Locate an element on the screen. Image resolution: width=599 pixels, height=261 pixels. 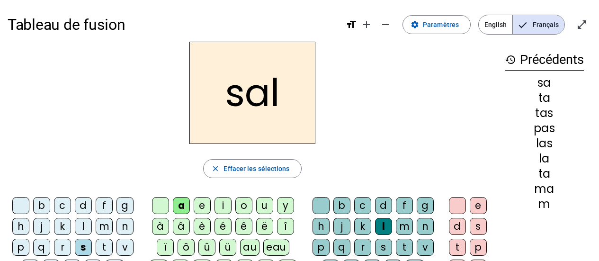
div: i is located at coordinates (223, 206).